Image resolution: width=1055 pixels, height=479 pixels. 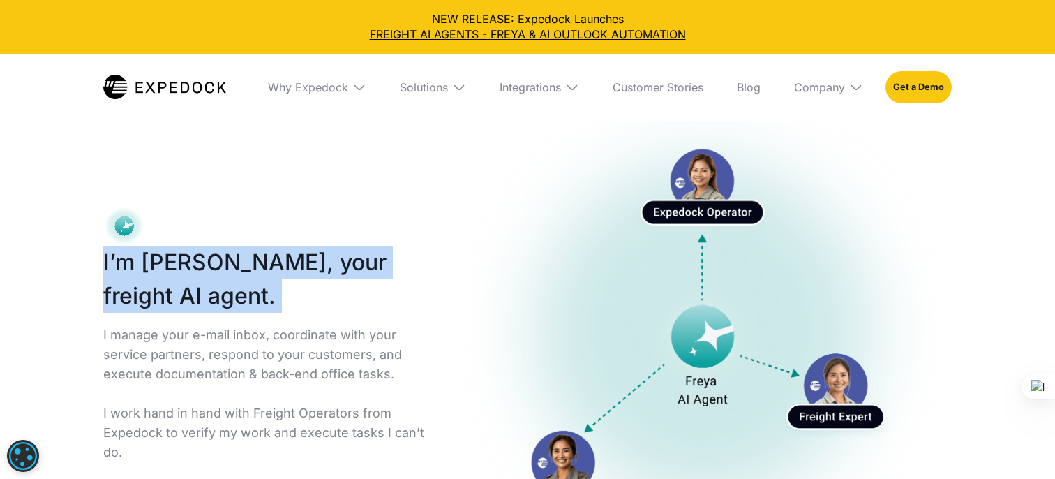 I want to click on p: I manage your e-mail inbox, coordinate with your service partners, respond to your customers, and..., so click(x=267, y=394).